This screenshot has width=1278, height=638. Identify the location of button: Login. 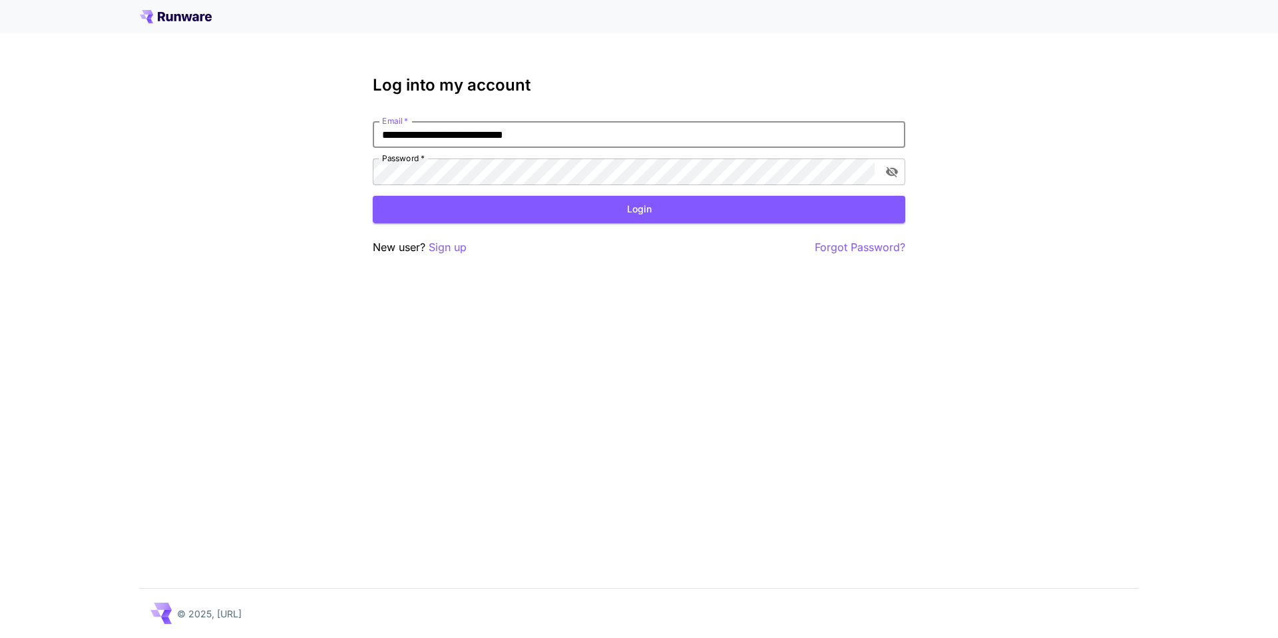
(639, 209).